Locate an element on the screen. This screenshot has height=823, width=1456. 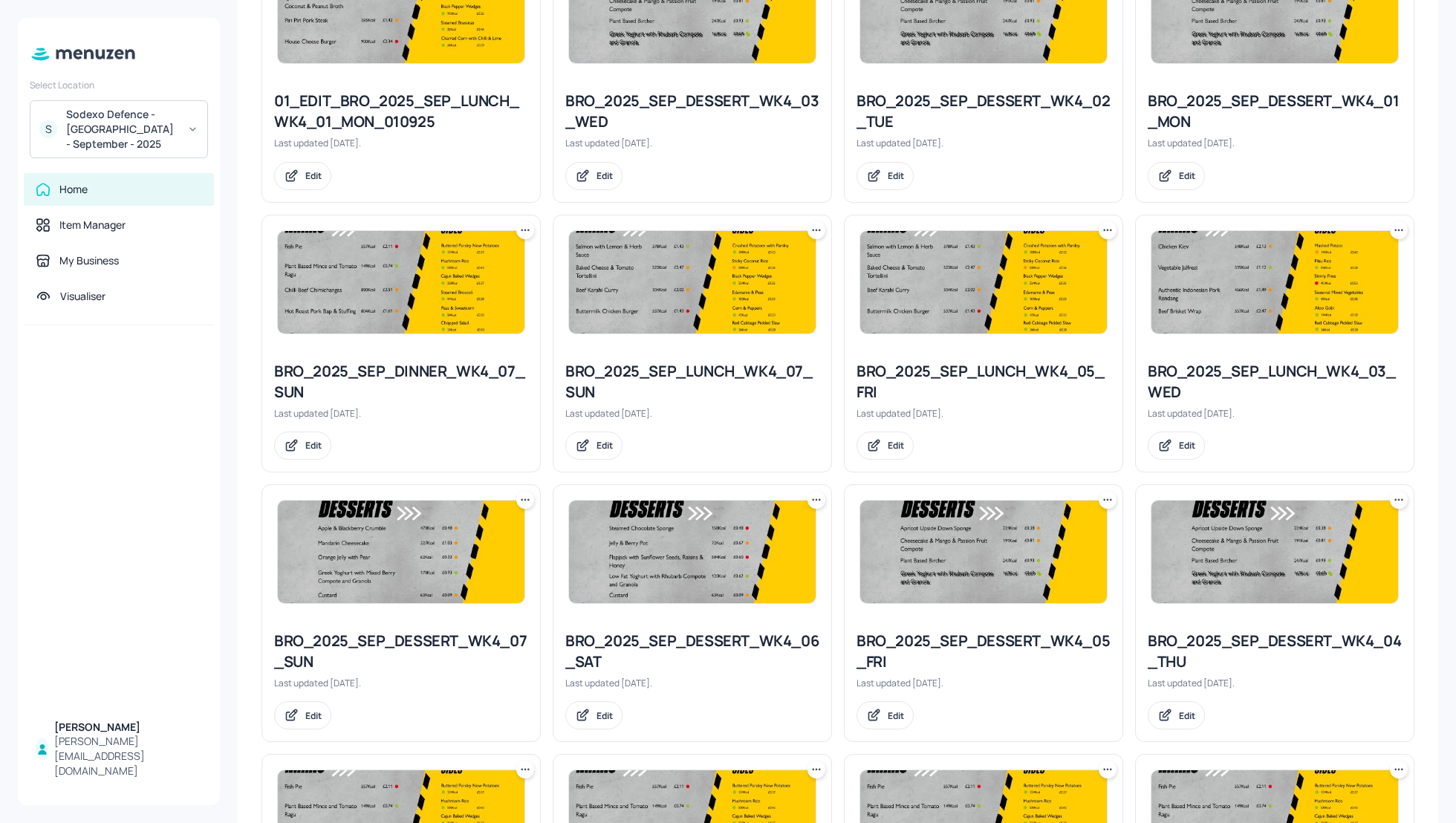
div: Select Location is located at coordinates (119, 85).